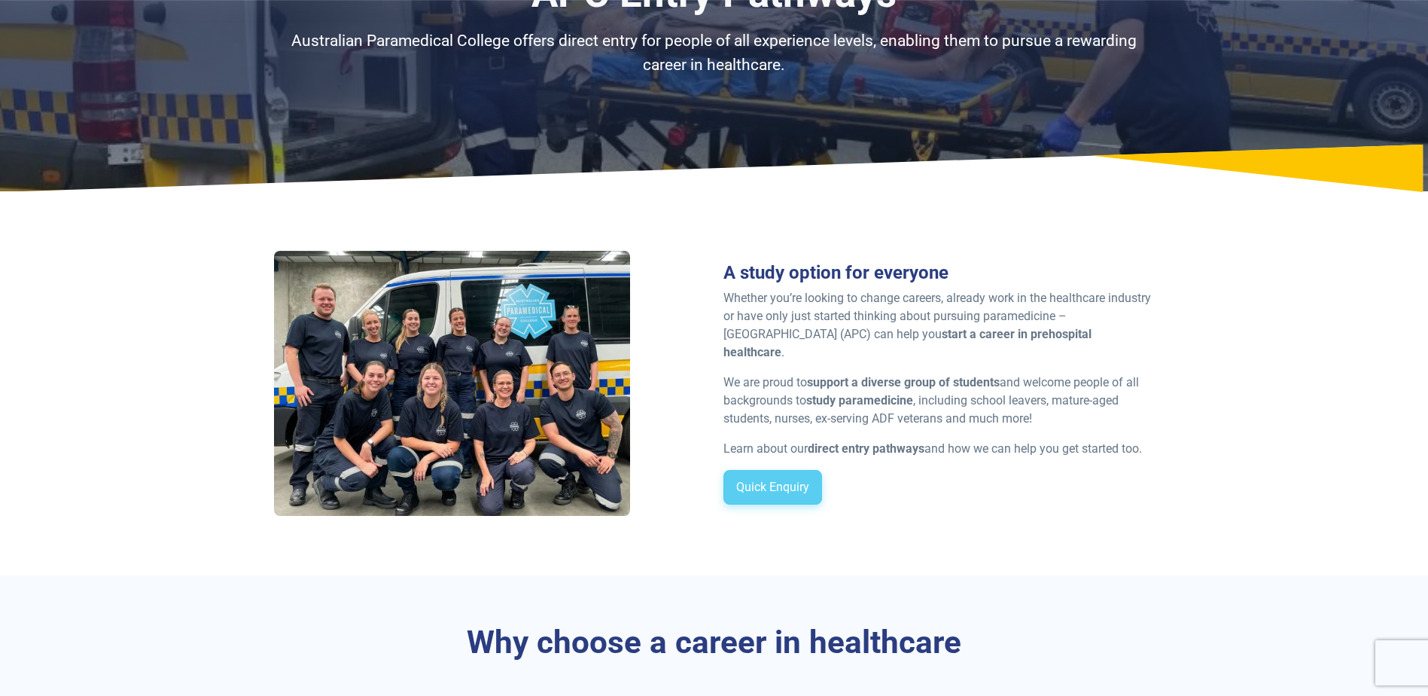 The height and width of the screenshot is (696, 1428). I want to click on p: Australian Paramedical College offers direct entry for people of all experience levels, enabling ..., so click(714, 53).